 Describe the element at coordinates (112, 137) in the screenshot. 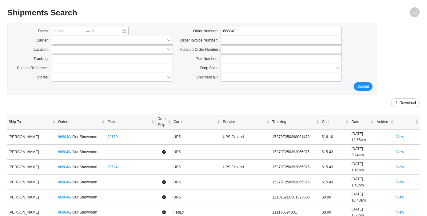

I see `a: 38179` at that location.